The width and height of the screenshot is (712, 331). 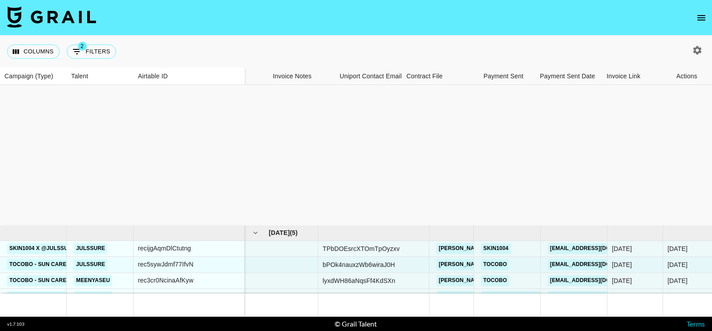 What do you see at coordinates (91, 52) in the screenshot?
I see `button: Show filters` at bounding box center [91, 52].